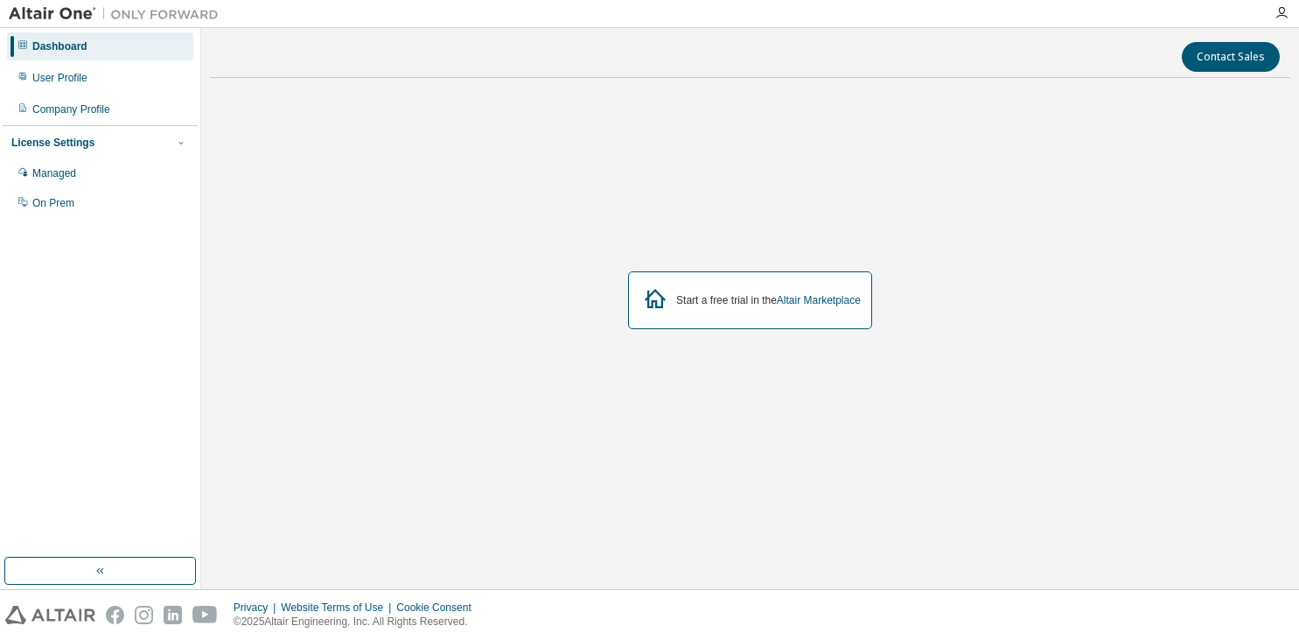 The width and height of the screenshot is (1299, 640). I want to click on img: instagram.svg, so click(144, 614).